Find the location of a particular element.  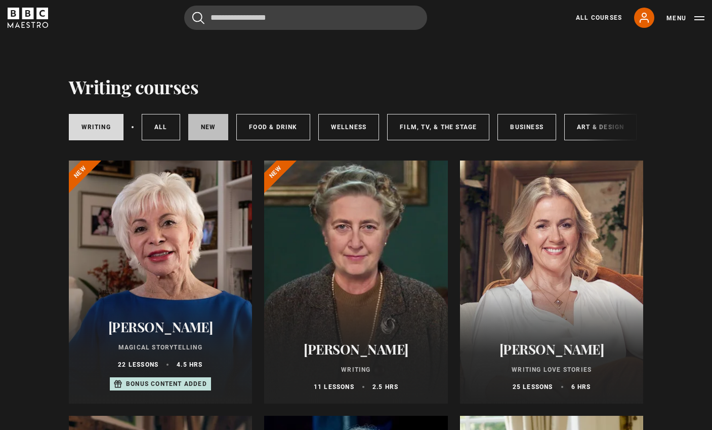

a: All is located at coordinates (161, 127).